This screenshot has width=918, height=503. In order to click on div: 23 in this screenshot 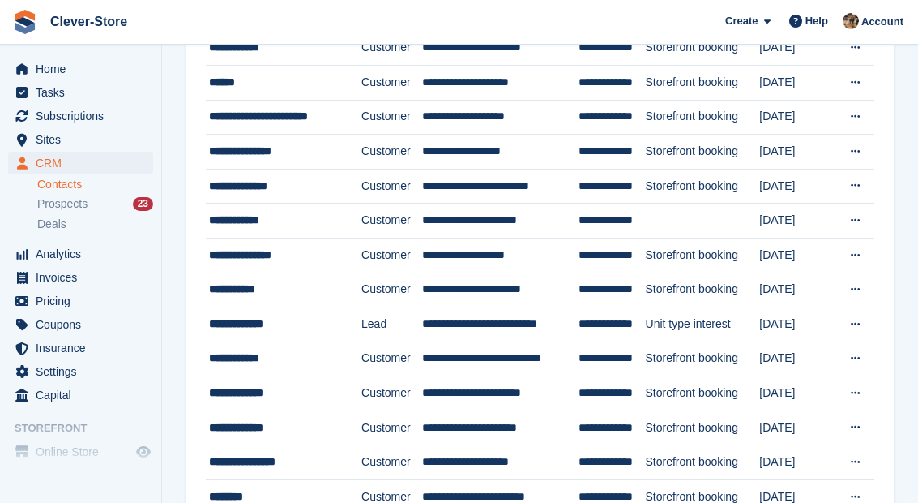, I will do `click(143, 203)`.